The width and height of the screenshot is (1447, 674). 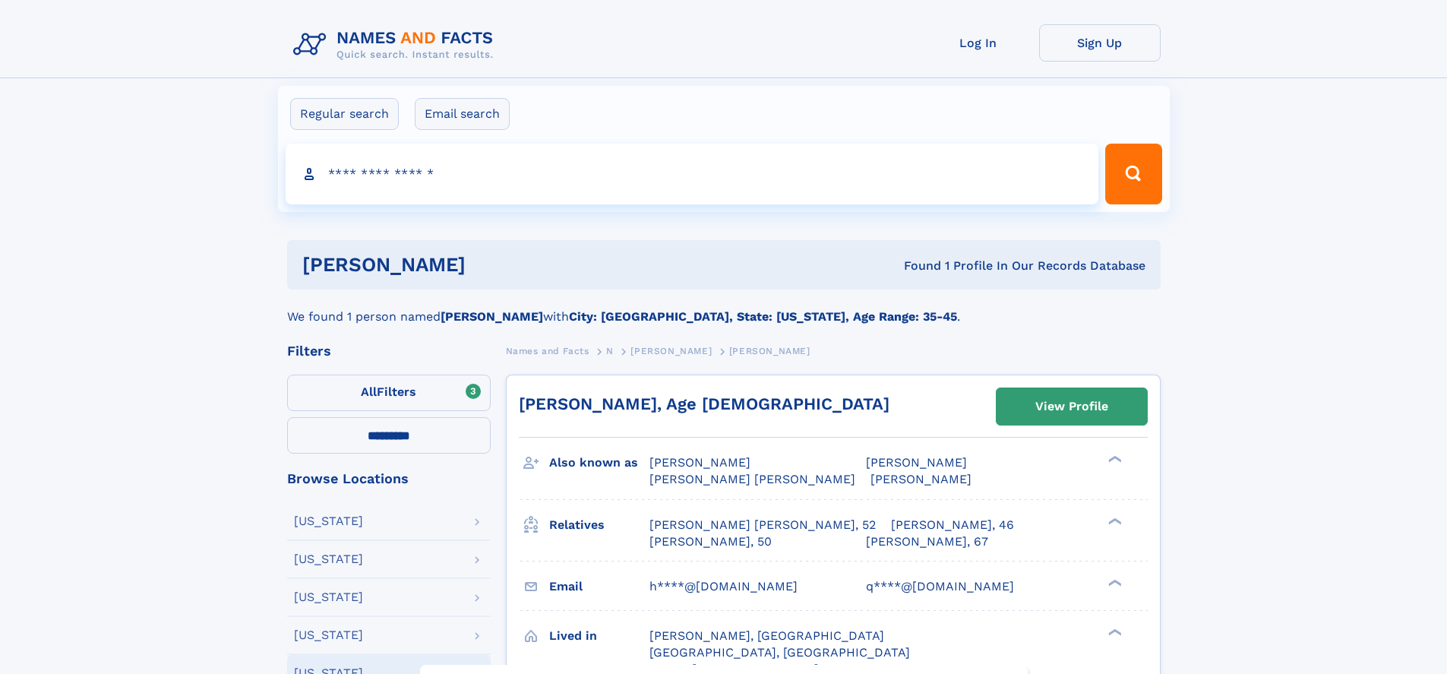 What do you see at coordinates (389, 351) in the screenshot?
I see `div: Filters` at bounding box center [389, 351].